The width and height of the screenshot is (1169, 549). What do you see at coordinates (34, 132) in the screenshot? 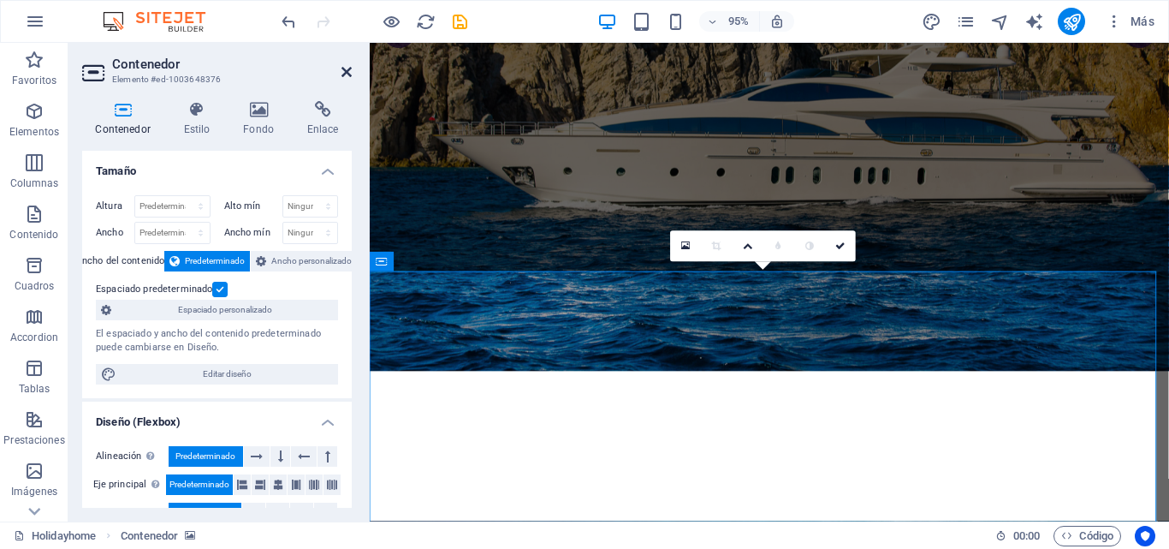
I see `p: Elementos` at bounding box center [34, 132].